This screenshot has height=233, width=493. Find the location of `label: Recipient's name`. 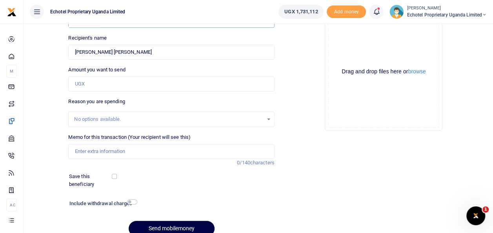

label: Recipient's name is located at coordinates (87, 38).